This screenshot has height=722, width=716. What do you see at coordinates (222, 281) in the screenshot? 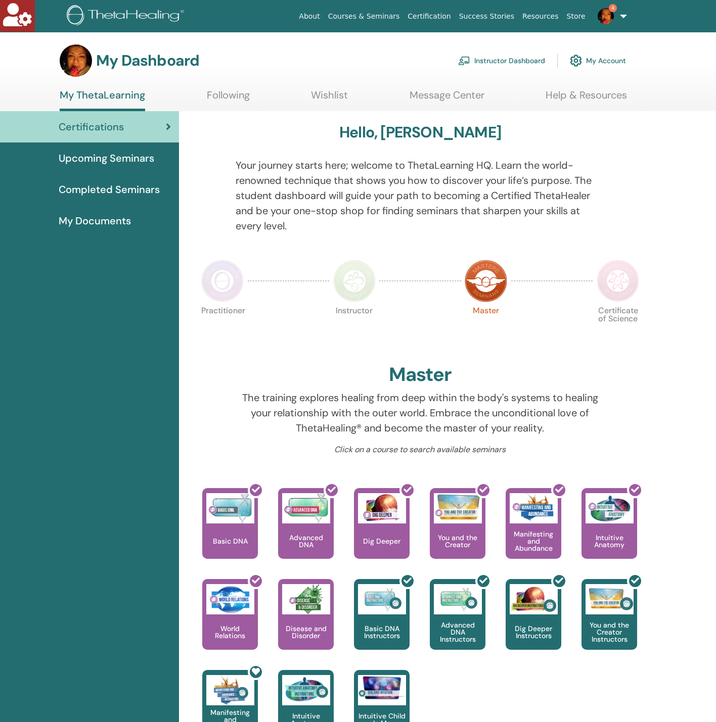
I see `img: Practitioner` at bounding box center [222, 281].